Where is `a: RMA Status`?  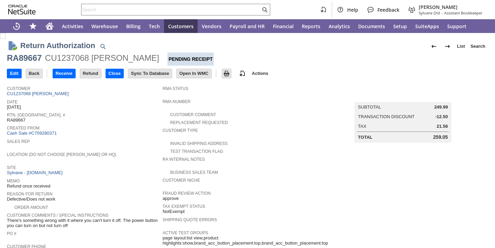
a: RMA Status is located at coordinates (175, 89).